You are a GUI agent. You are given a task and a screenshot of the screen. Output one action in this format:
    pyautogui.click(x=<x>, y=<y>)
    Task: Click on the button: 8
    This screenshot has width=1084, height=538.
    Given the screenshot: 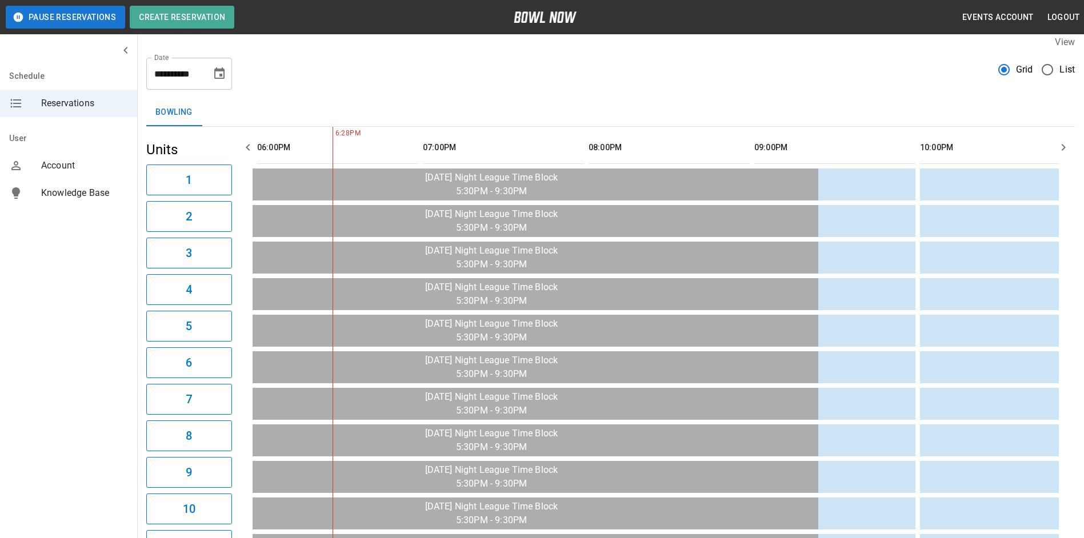 What is the action you would take?
    pyautogui.click(x=189, y=436)
    